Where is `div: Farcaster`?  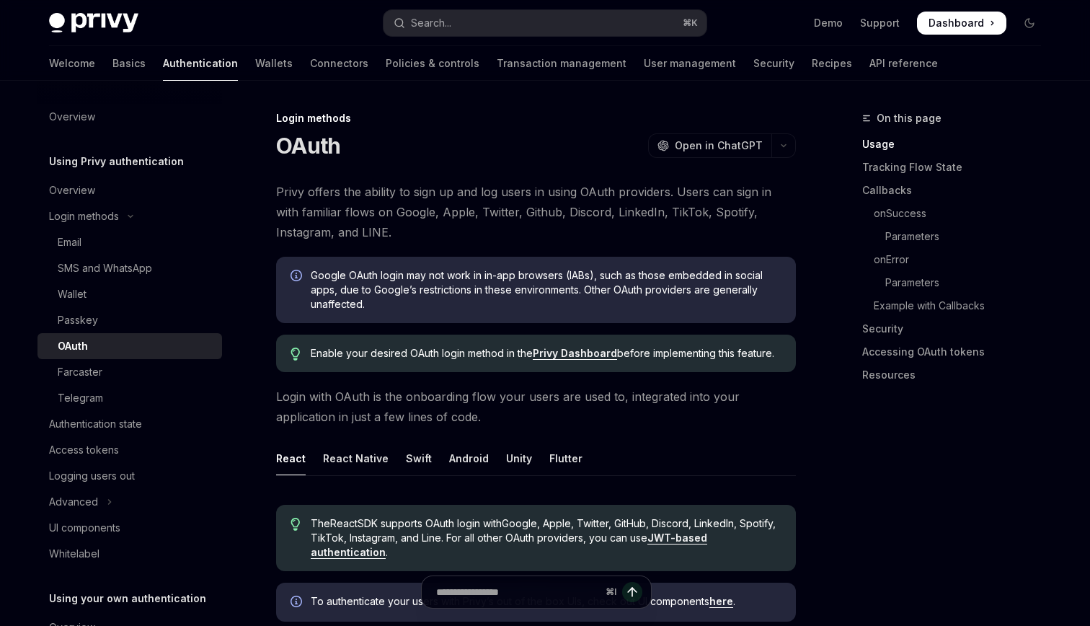 div: Farcaster is located at coordinates (80, 372).